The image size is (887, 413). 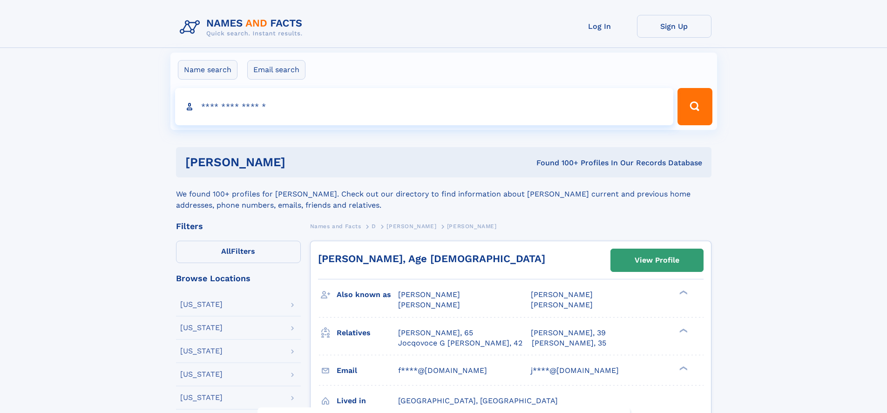 What do you see at coordinates (208, 70) in the screenshot?
I see `label: Name search` at bounding box center [208, 70].